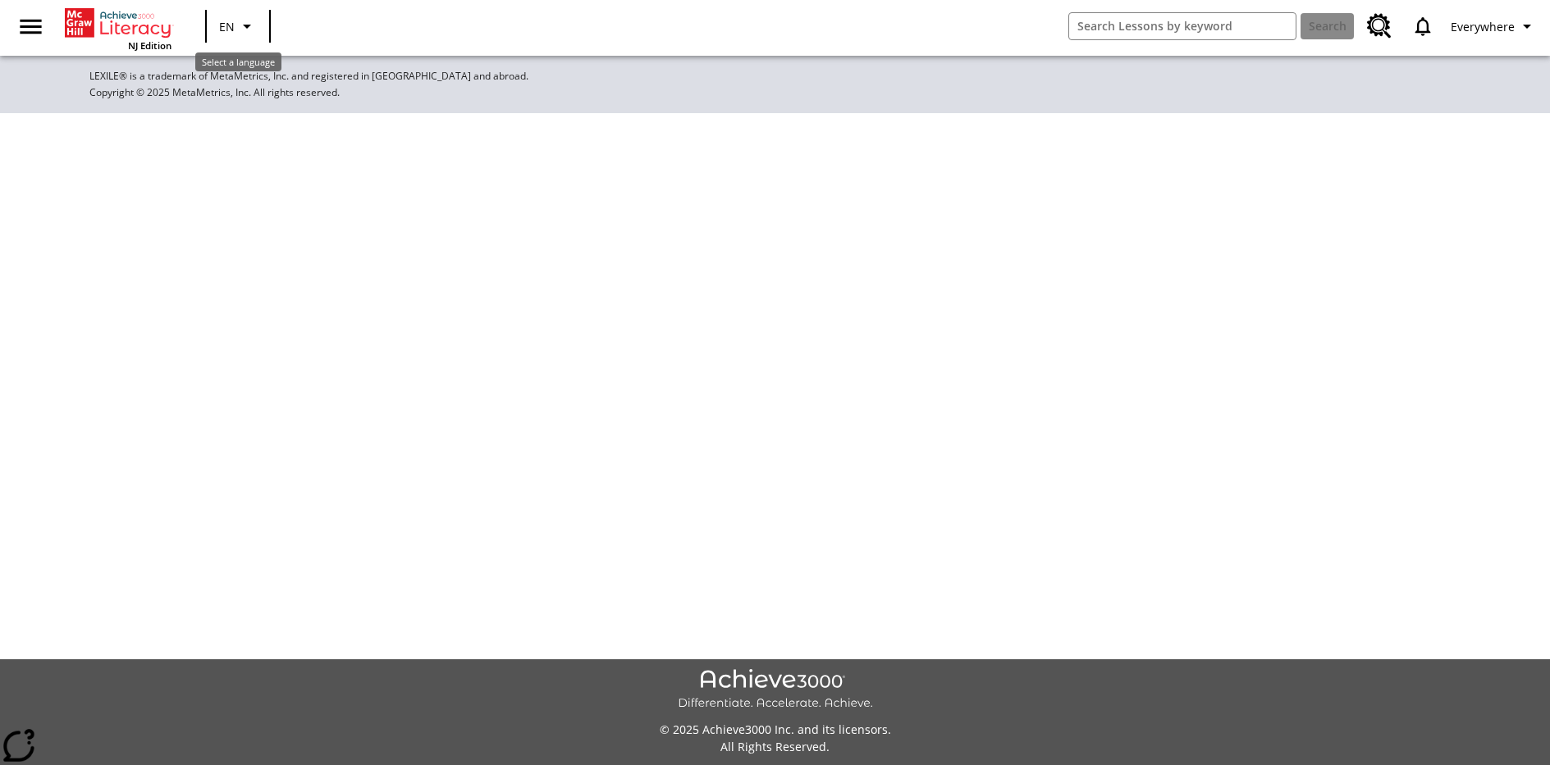 The image size is (1550, 765). Describe the element at coordinates (30, 26) in the screenshot. I see `button: Open side menu` at that location.